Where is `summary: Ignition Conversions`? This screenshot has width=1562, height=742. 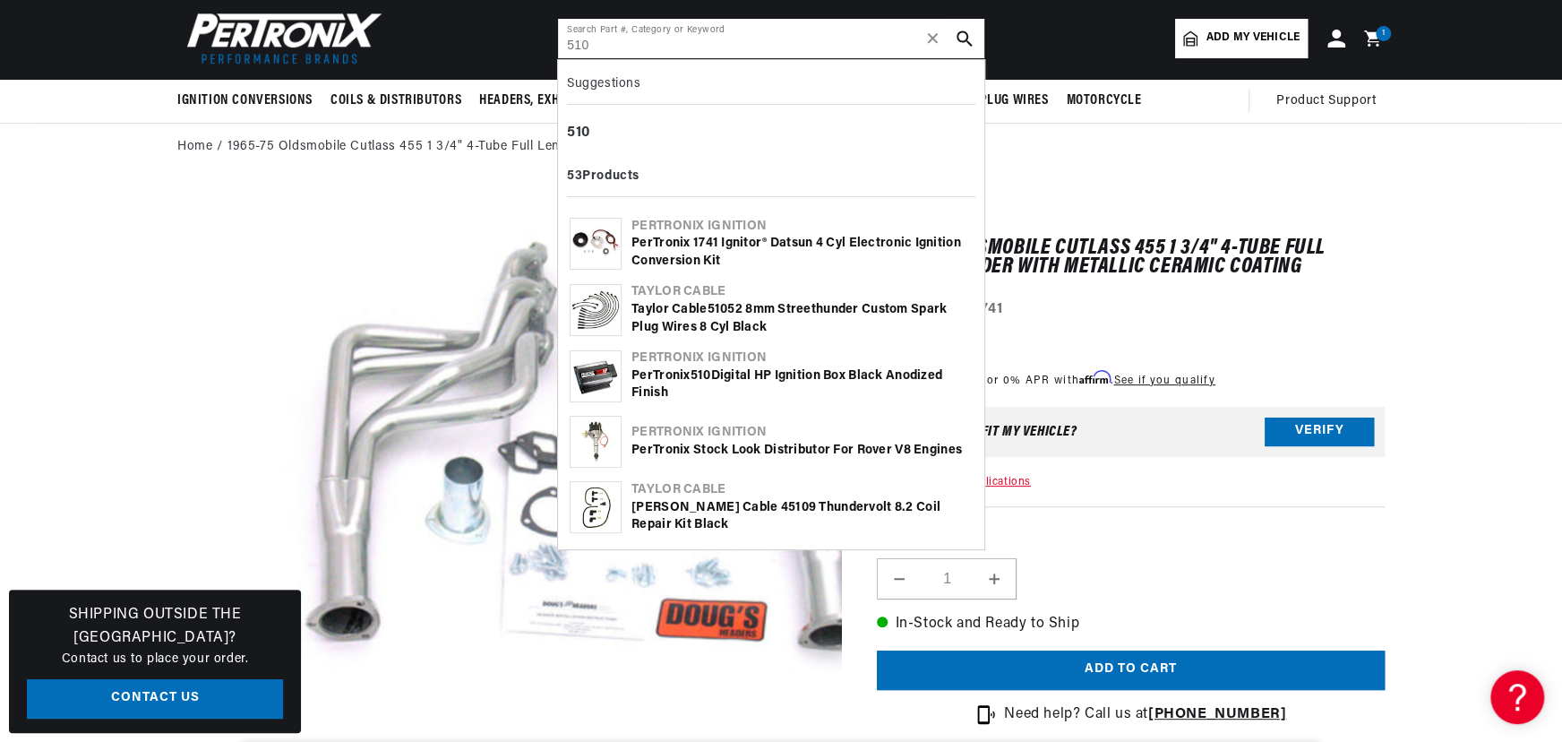
summary: Ignition Conversions is located at coordinates (249, 100).